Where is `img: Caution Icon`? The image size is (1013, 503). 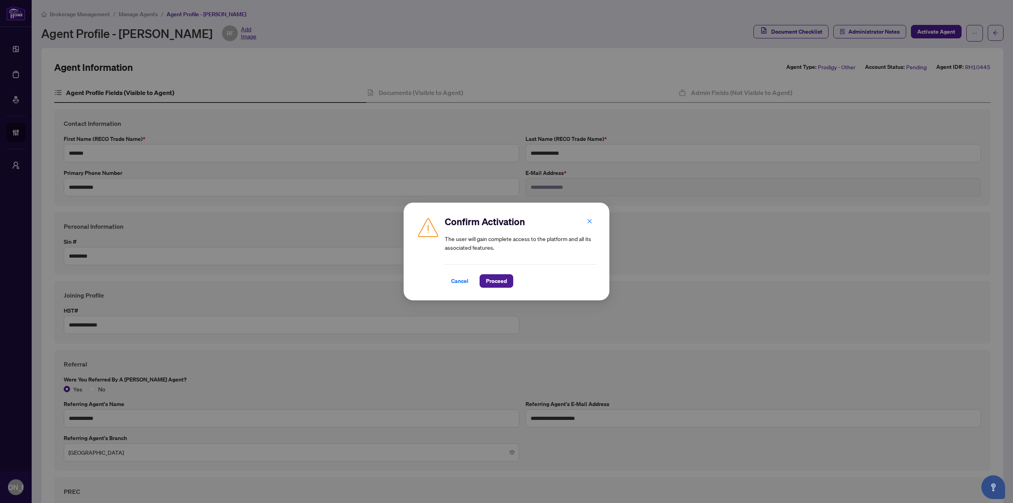 img: Caution Icon is located at coordinates (428, 227).